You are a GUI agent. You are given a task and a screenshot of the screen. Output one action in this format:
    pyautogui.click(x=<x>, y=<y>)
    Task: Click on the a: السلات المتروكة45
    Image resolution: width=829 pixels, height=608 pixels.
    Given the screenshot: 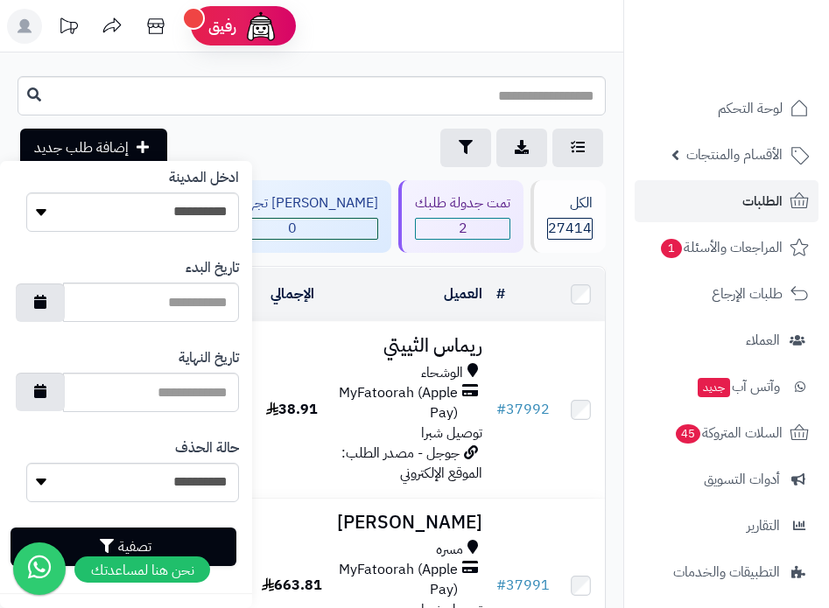 What is the action you would take?
    pyautogui.click(x=727, y=433)
    